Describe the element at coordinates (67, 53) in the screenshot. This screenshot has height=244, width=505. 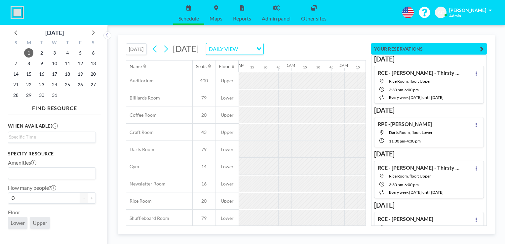
I see `span: Thursday, December 4, 2025` at that location.